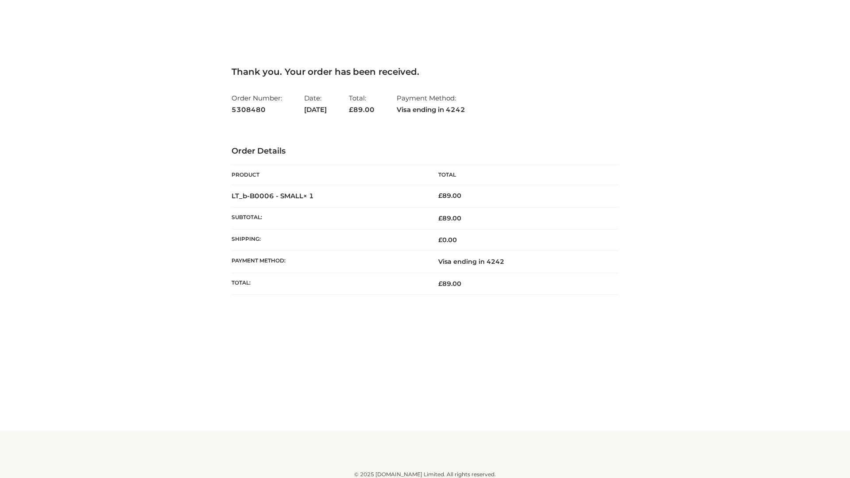  What do you see at coordinates (309, 196) in the screenshot?
I see `strong: × 1` at bounding box center [309, 196].